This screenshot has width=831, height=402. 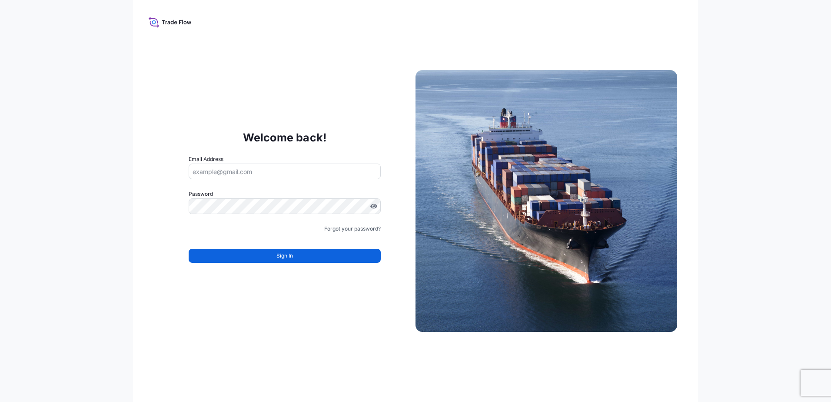 I want to click on p: Welcome back!, so click(x=285, y=137).